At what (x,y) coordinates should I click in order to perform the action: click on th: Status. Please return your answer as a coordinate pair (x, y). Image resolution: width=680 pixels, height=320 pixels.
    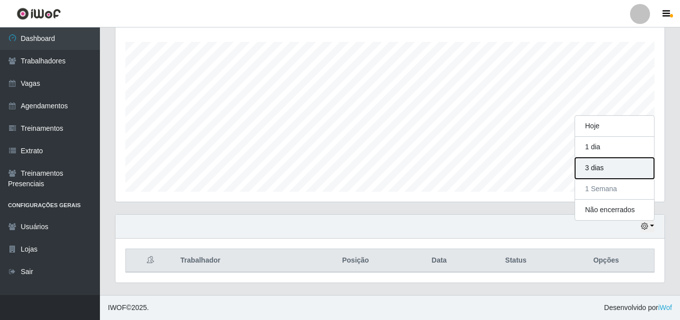
    Looking at the image, I should click on (515, 261).